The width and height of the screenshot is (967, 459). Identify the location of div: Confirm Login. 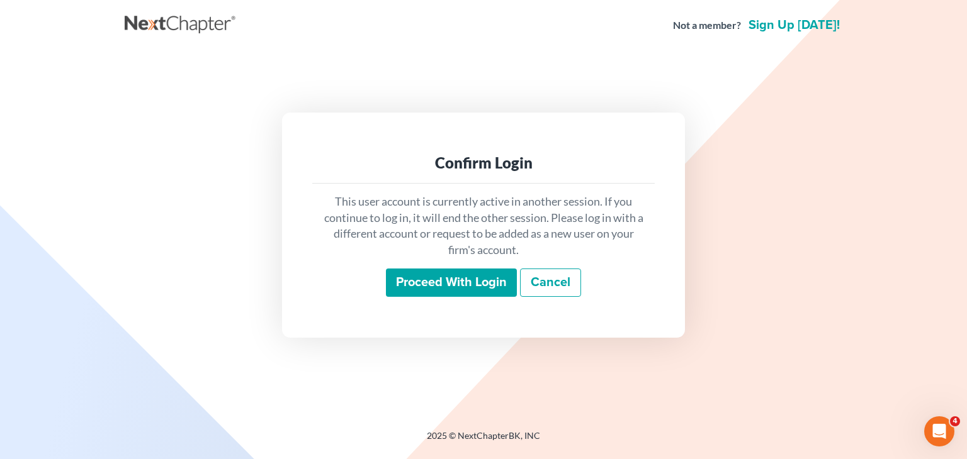
(483, 163).